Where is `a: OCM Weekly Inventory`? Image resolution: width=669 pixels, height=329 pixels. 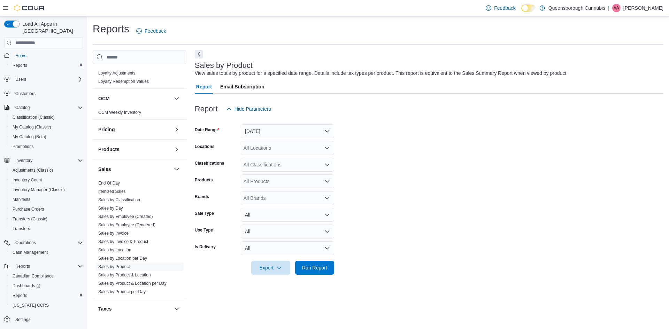 a: OCM Weekly Inventory is located at coordinates (119, 113).